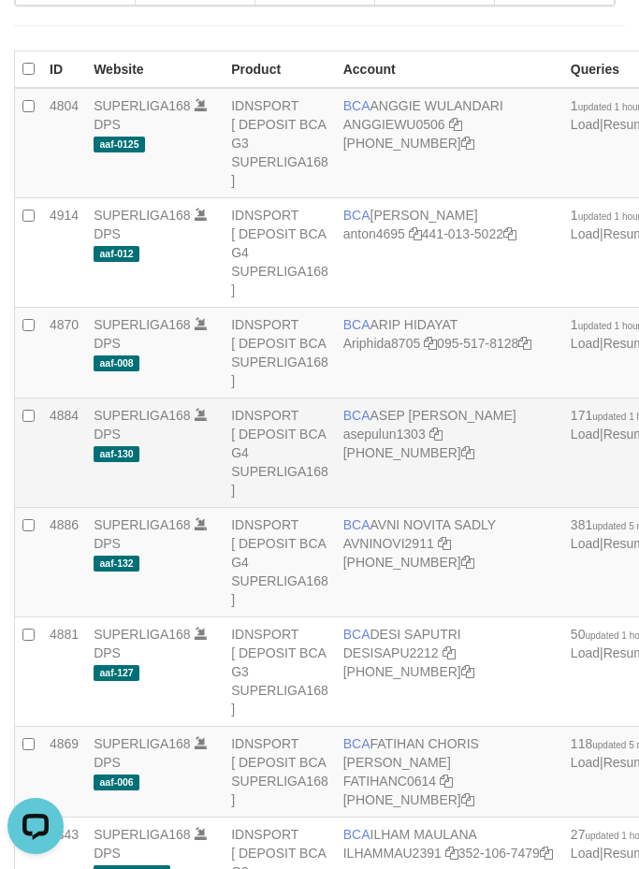  What do you see at coordinates (546, 853) in the screenshot?
I see `a: Copy 3521067479 to clipboard` at bounding box center [546, 853].